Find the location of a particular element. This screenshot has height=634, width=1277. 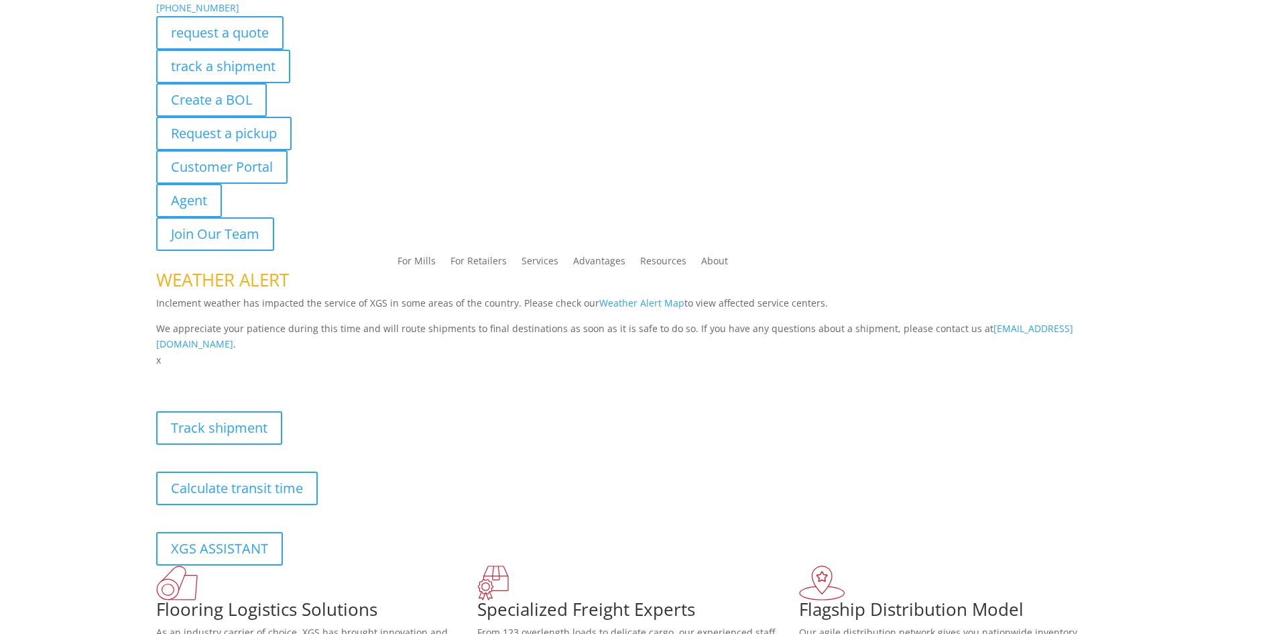

img: xgs-icon-flagship-distribution-model-red is located at coordinates (822, 583).